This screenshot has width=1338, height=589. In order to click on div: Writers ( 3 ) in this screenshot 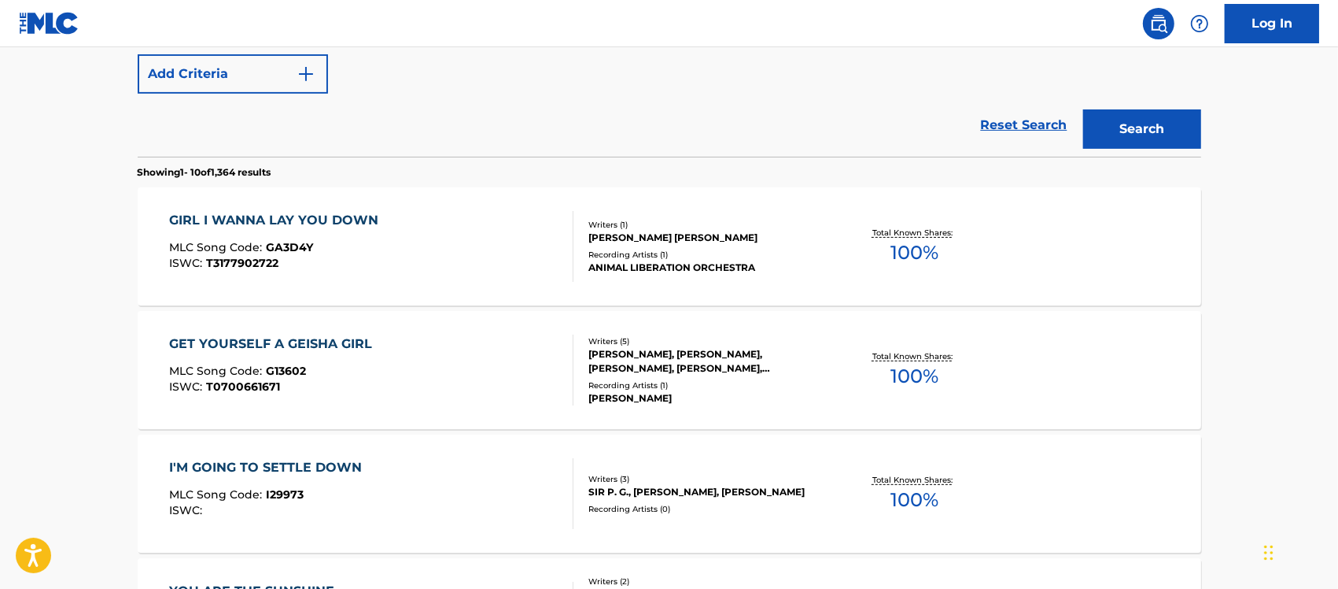, I will do `click(707, 478)`.